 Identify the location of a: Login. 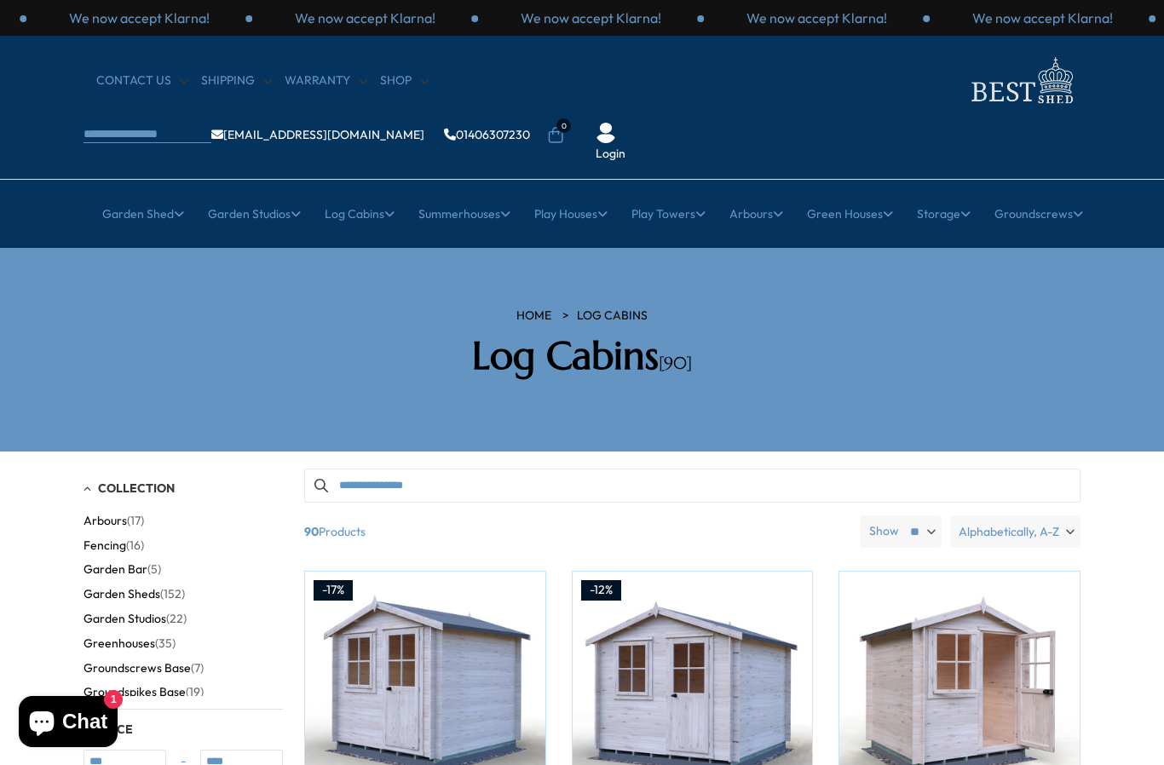
(610, 154).